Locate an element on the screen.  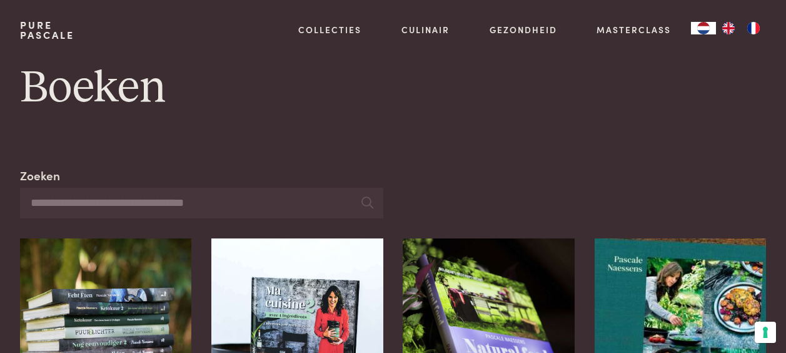
aside: Language selected: Nederlands is located at coordinates (728, 28).